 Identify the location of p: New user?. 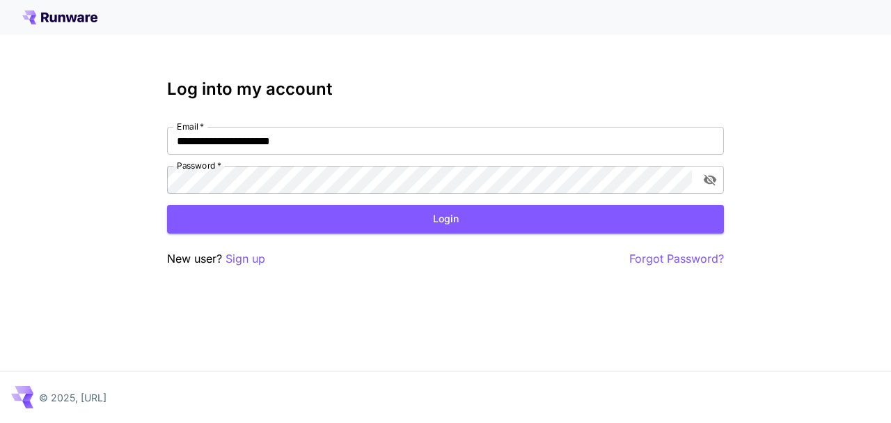
(216, 258).